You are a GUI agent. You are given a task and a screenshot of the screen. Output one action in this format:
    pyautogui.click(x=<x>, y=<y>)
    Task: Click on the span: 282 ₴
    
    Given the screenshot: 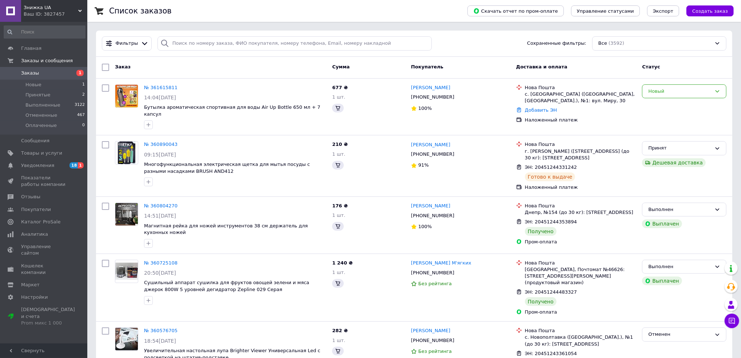 What is the action you would take?
    pyautogui.click(x=340, y=330)
    